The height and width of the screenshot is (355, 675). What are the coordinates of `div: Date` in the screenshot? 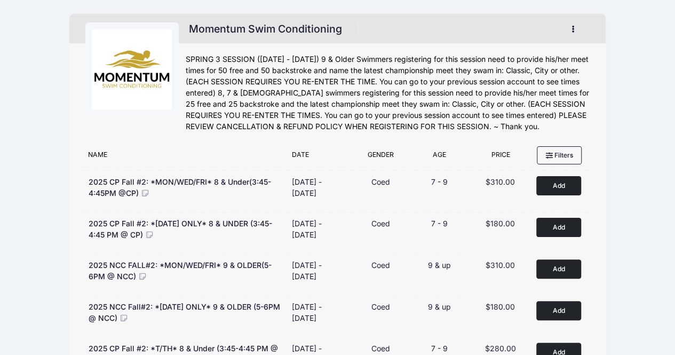 It's located at (320, 157).